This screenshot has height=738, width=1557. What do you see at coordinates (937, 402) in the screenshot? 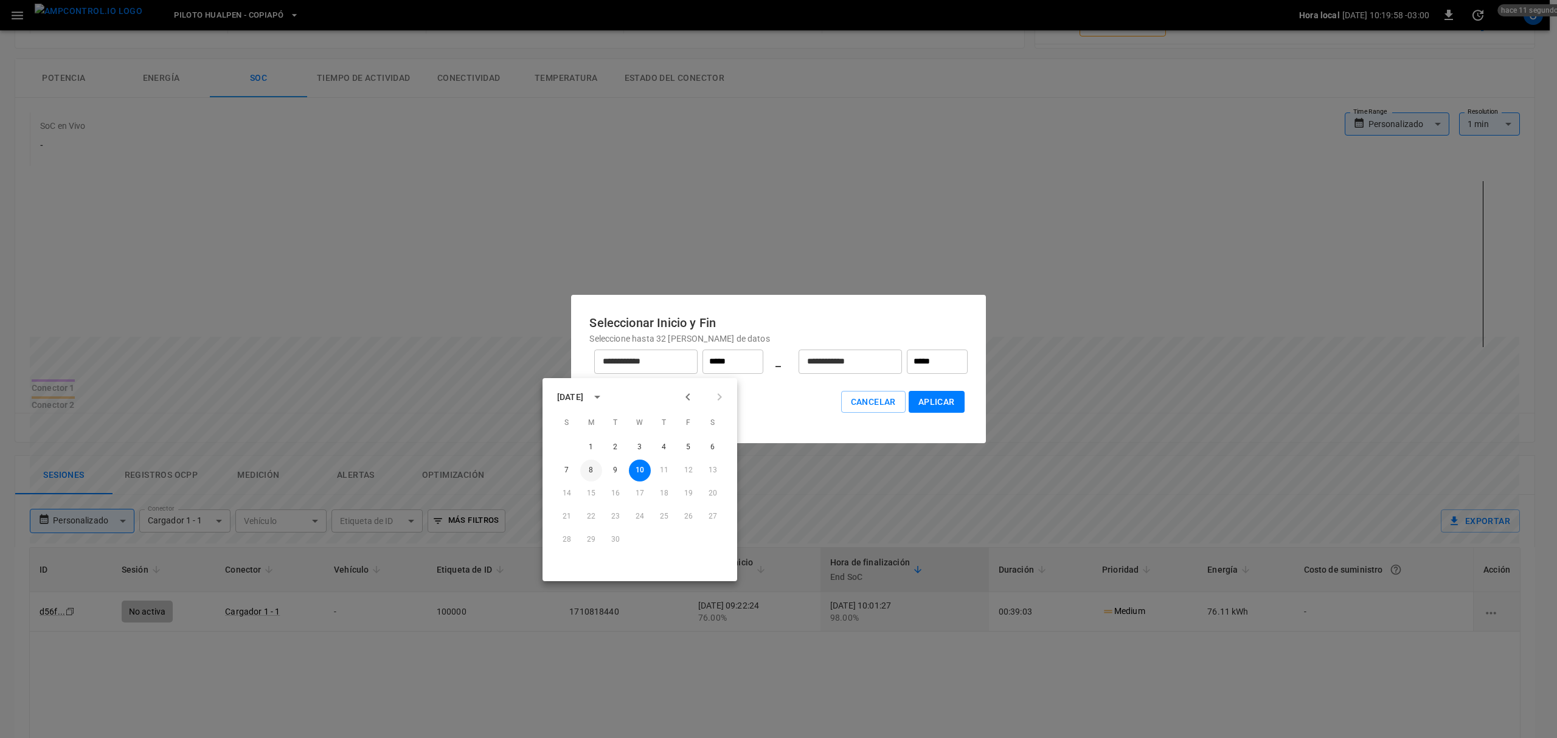
I see `button: Aplicar` at bounding box center [937, 402].